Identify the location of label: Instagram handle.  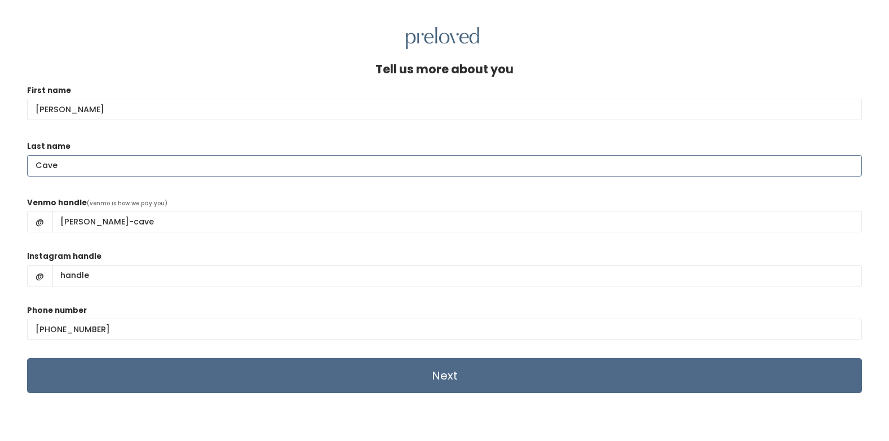
(64, 256).